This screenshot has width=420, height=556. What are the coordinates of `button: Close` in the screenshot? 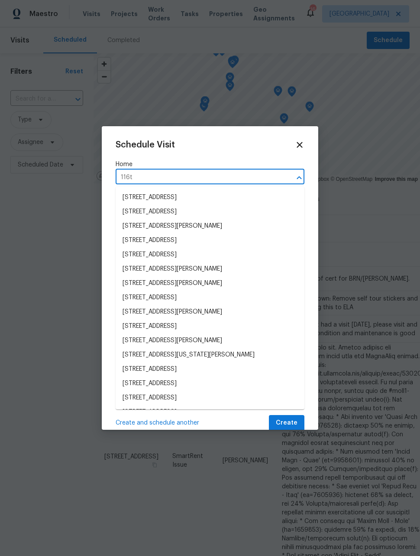 It's located at (299, 178).